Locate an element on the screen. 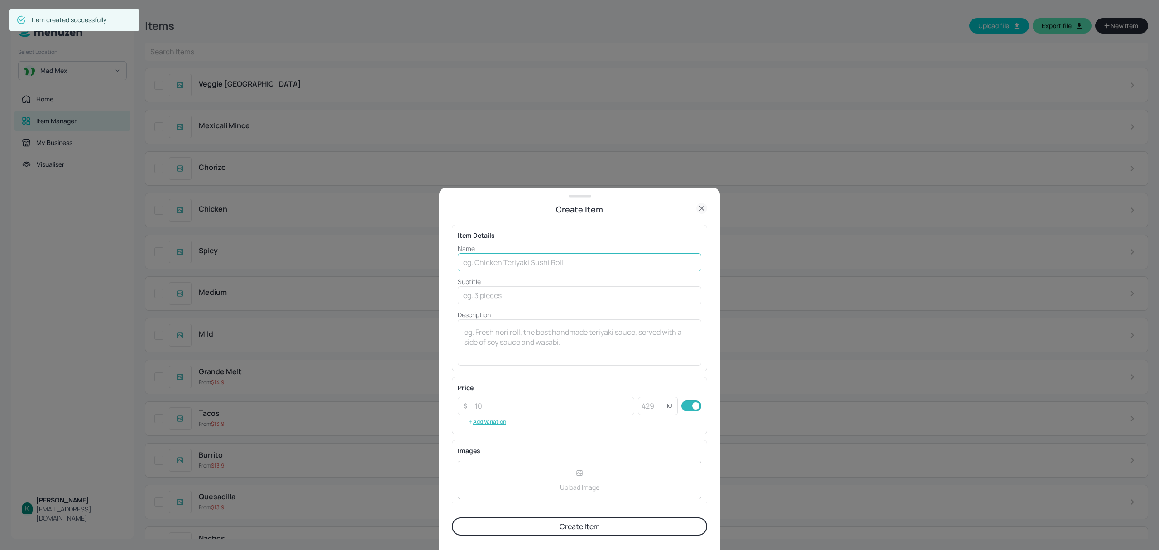  p: kJ is located at coordinates (670, 406).